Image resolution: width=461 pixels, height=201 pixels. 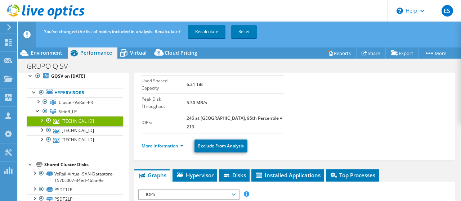 I want to click on a: Hypervisors, so click(x=75, y=93).